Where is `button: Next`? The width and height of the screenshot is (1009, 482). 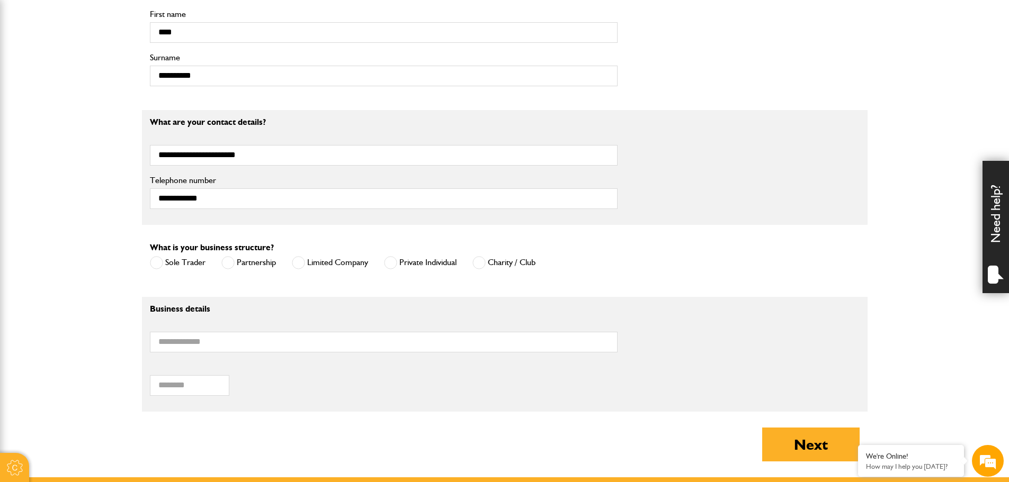 button: Next is located at coordinates (811, 445).